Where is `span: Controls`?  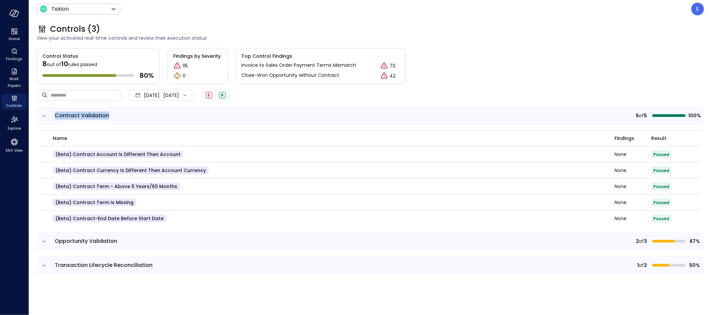
span: Controls is located at coordinates (14, 105).